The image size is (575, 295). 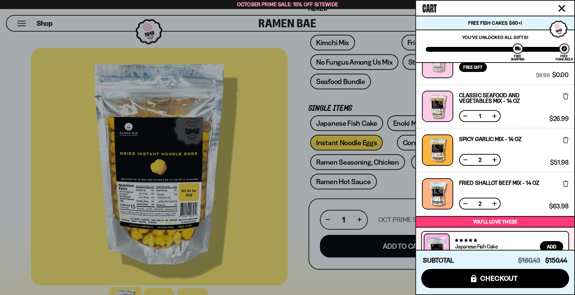 What do you see at coordinates (480, 116) in the screenshot?
I see `span: 1` at bounding box center [480, 116].